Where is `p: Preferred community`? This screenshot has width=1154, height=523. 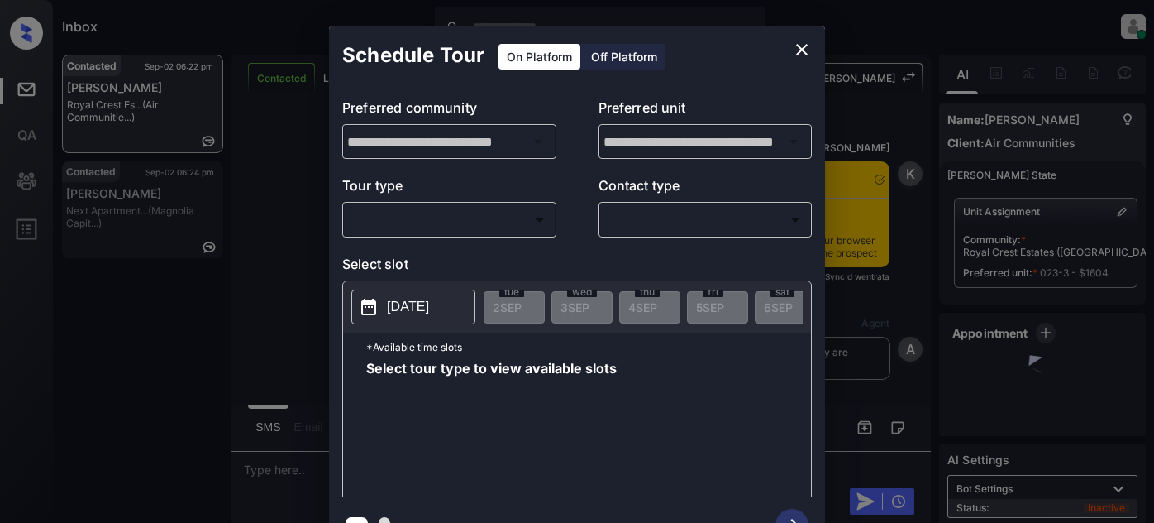
p: Preferred community is located at coordinates (449, 111).